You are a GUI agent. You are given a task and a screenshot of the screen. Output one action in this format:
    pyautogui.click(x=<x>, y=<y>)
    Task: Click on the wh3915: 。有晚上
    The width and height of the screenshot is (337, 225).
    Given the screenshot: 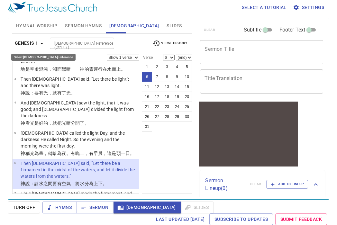 What is the action you would take?
    pyautogui.click(x=100, y=153)
    